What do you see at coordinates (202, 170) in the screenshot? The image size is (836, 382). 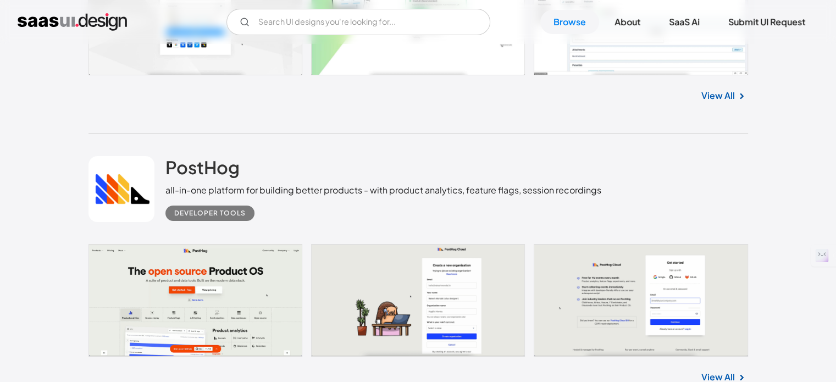 I see `a: PostHog` at bounding box center [202, 170].